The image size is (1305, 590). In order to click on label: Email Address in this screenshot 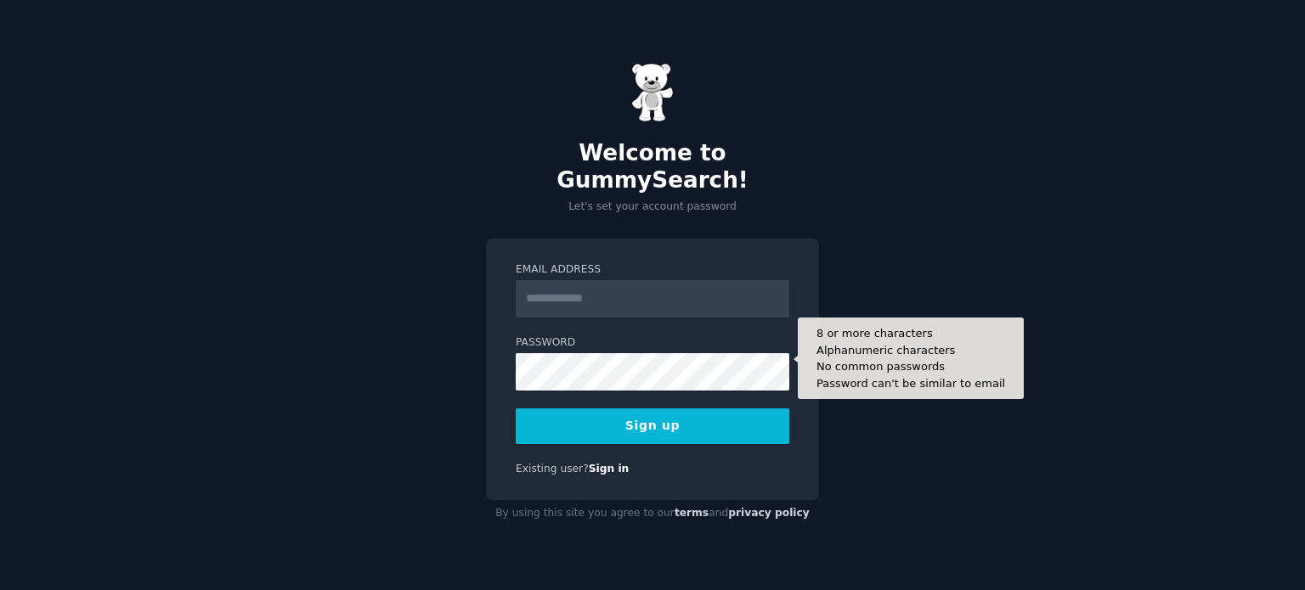, I will do `click(652, 270)`.